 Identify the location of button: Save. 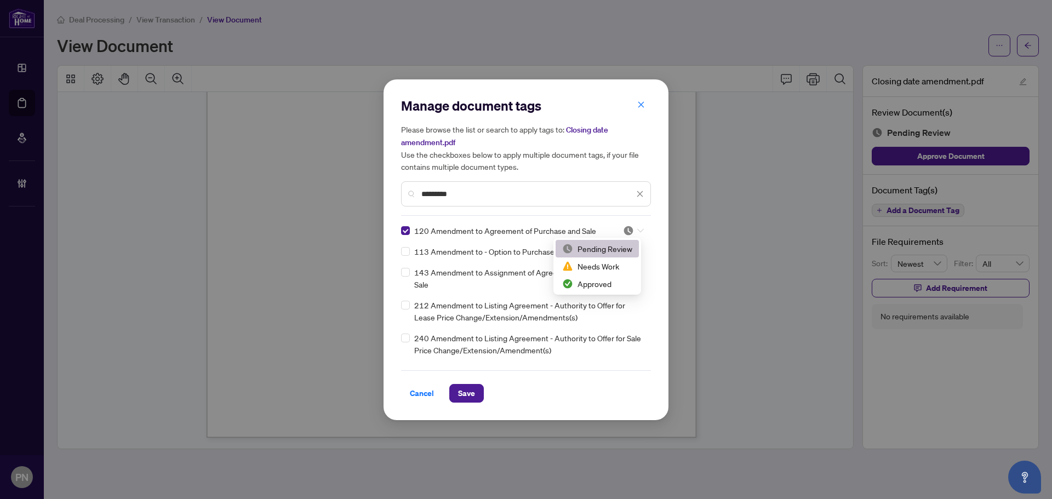
(466, 393).